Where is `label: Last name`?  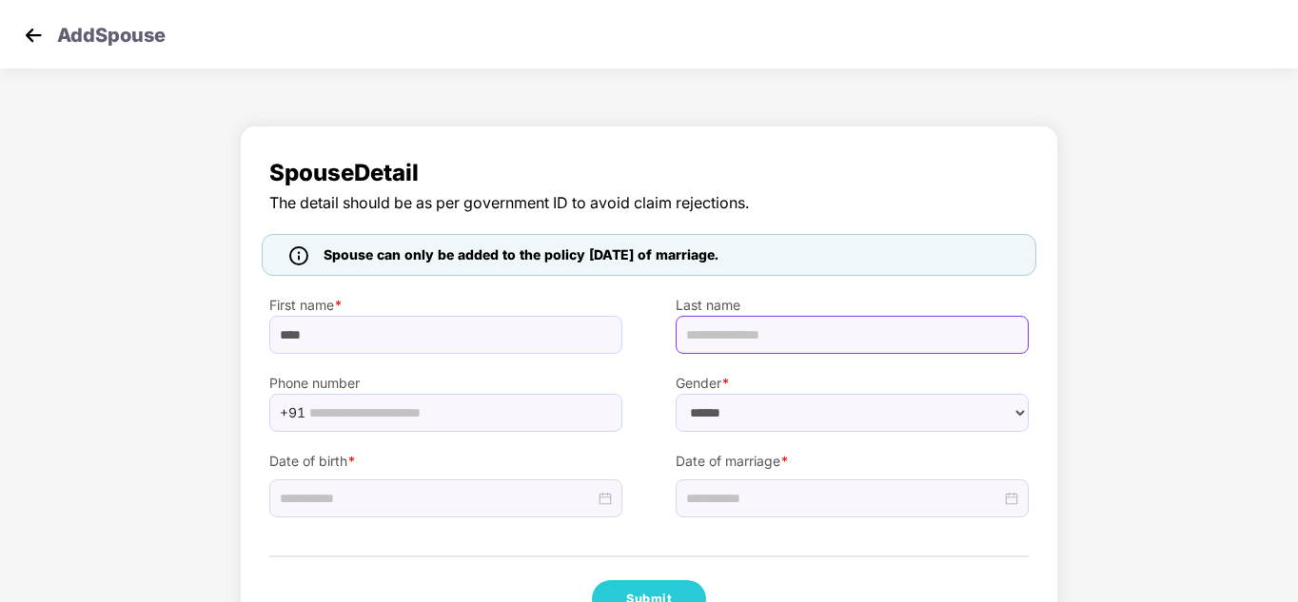 label: Last name is located at coordinates (852, 306).